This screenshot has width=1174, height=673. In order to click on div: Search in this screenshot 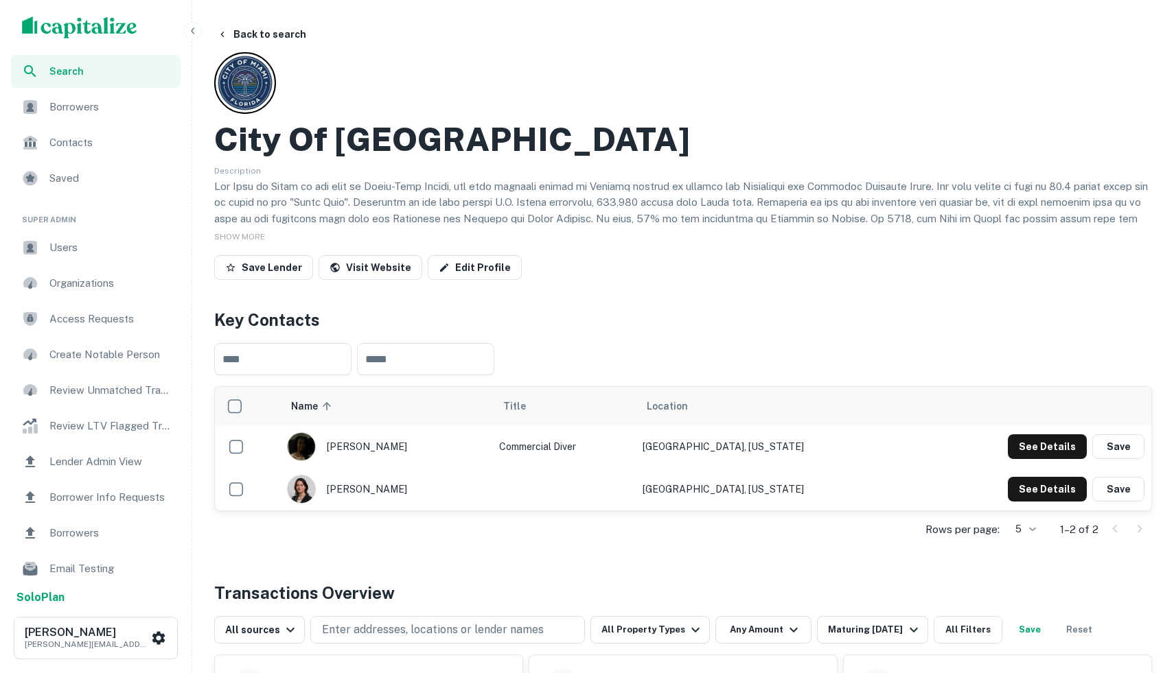, I will do `click(95, 71)`.